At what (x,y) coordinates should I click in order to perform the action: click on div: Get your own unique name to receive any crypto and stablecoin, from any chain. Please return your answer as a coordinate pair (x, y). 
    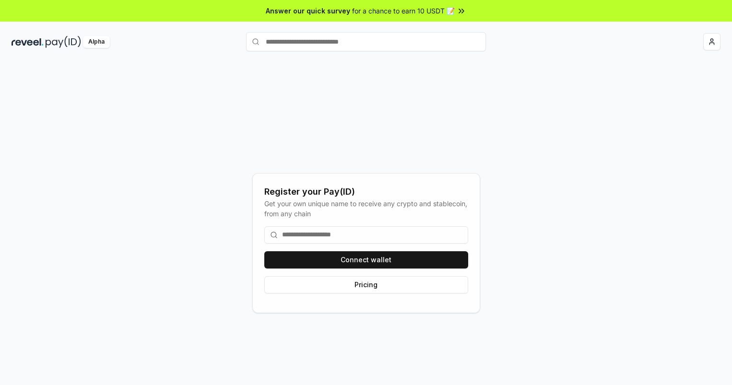
    Looking at the image, I should click on (366, 209).